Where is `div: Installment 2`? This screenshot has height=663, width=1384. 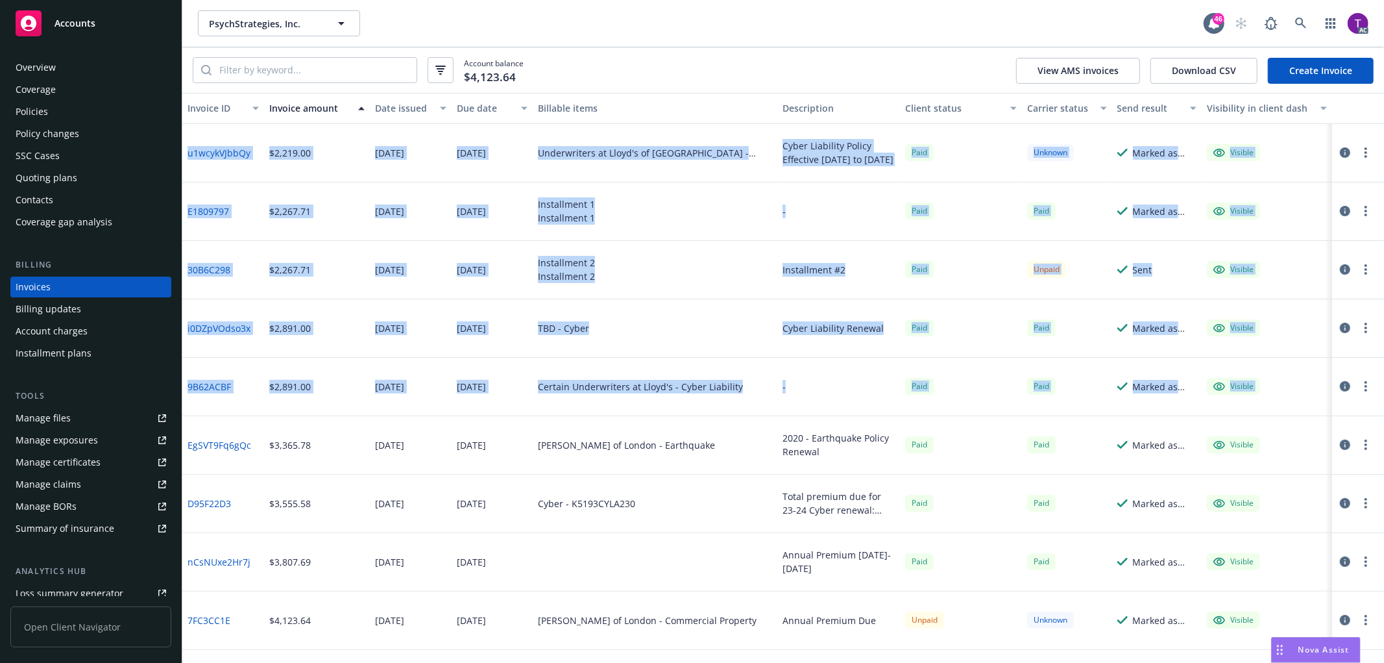 div: Installment 2 is located at coordinates (567, 262).